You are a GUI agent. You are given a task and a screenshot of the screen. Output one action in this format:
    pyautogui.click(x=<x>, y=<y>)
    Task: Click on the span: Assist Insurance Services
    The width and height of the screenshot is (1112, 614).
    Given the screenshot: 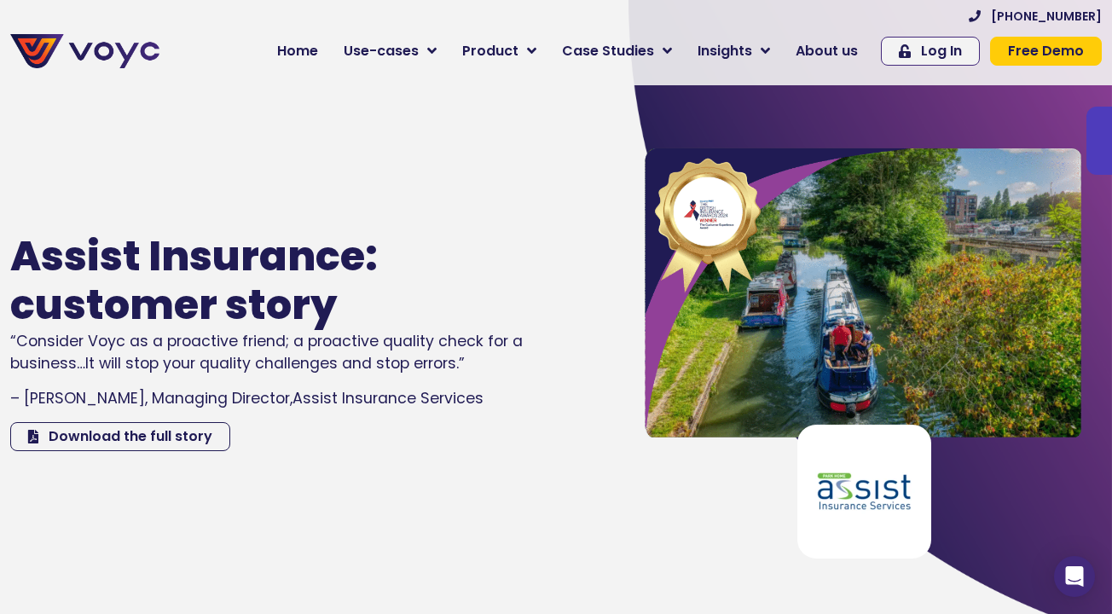 What is the action you would take?
    pyautogui.click(x=388, y=398)
    